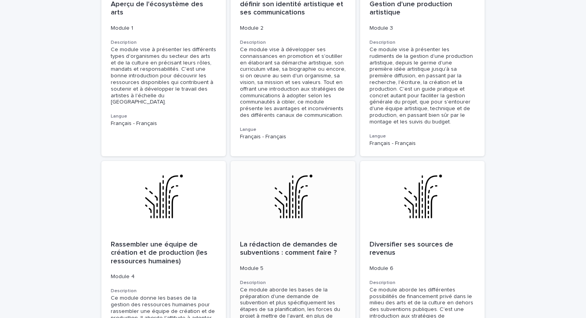 Image resolution: width=586 pixels, height=318 pixels. What do you see at coordinates (252, 28) in the screenshot?
I see `font: Module 2` at bounding box center [252, 28].